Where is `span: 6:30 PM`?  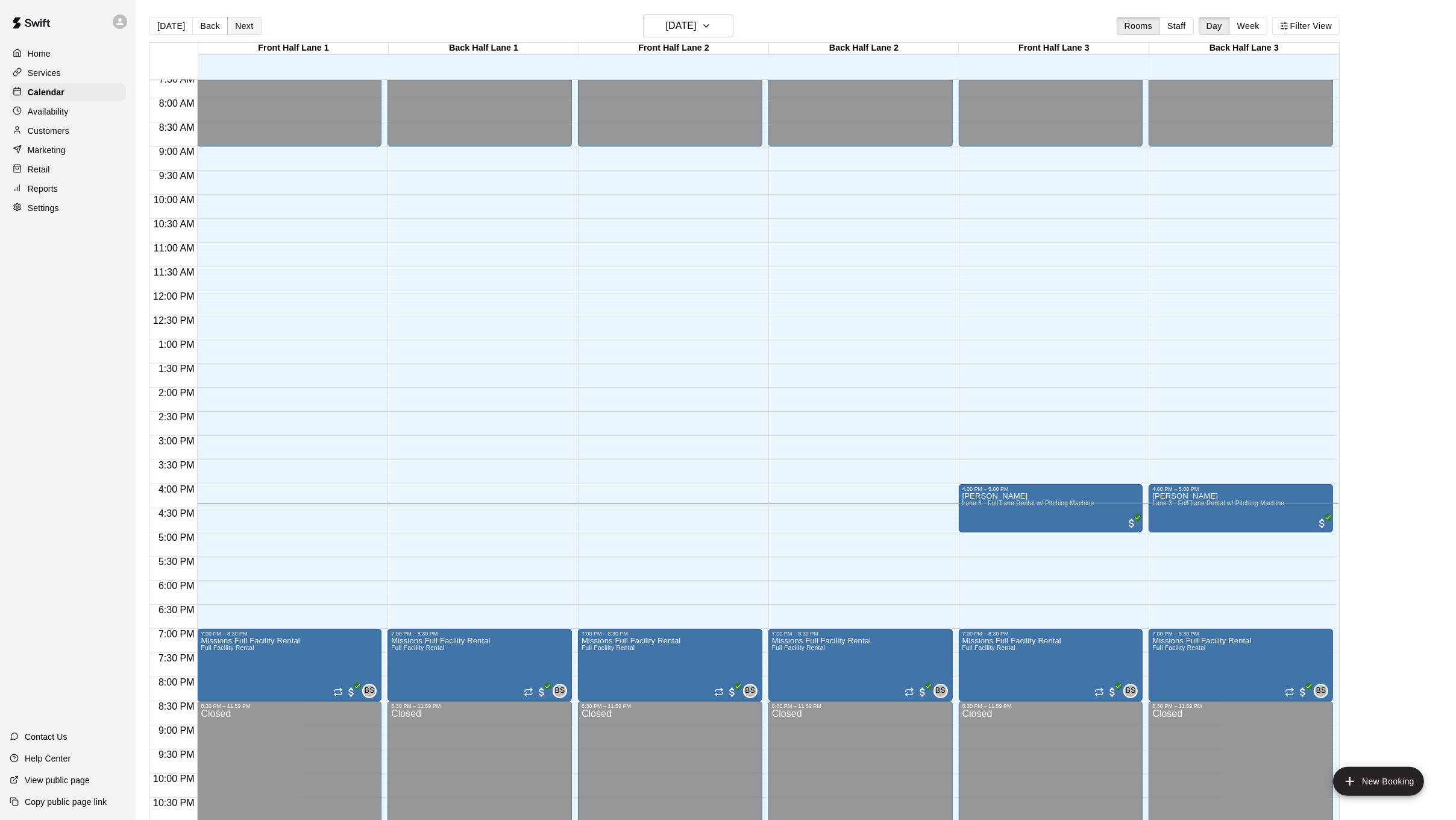 span: 6:30 PM is located at coordinates (176, 610).